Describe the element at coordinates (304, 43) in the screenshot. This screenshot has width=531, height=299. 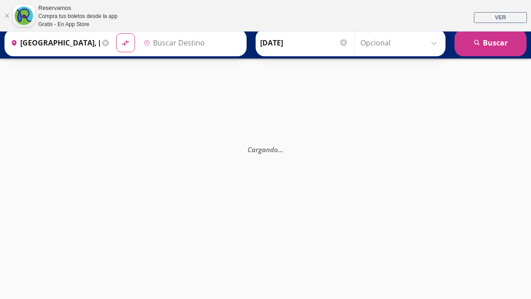
I see `input: Elegir Fecha` at that location.